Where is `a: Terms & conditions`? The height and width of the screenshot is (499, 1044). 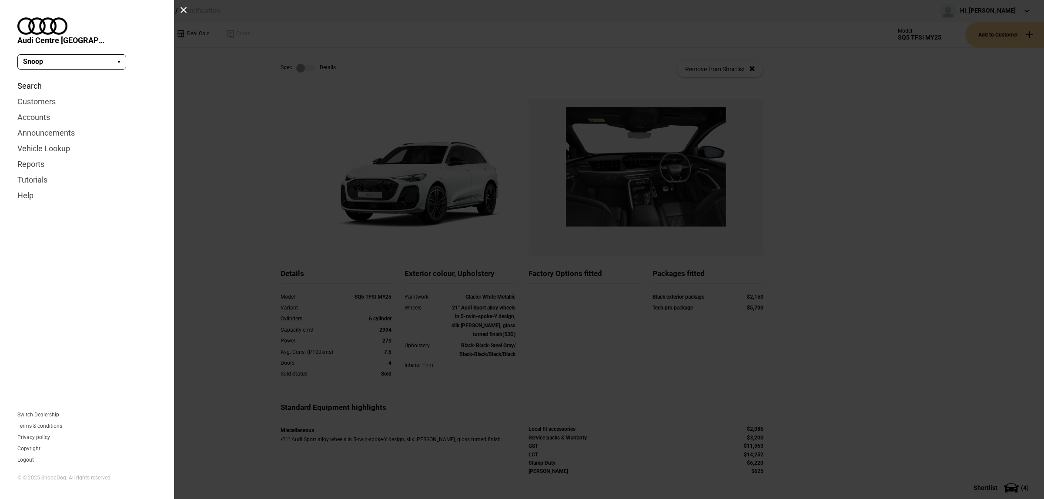 a: Terms & conditions is located at coordinates (40, 426).